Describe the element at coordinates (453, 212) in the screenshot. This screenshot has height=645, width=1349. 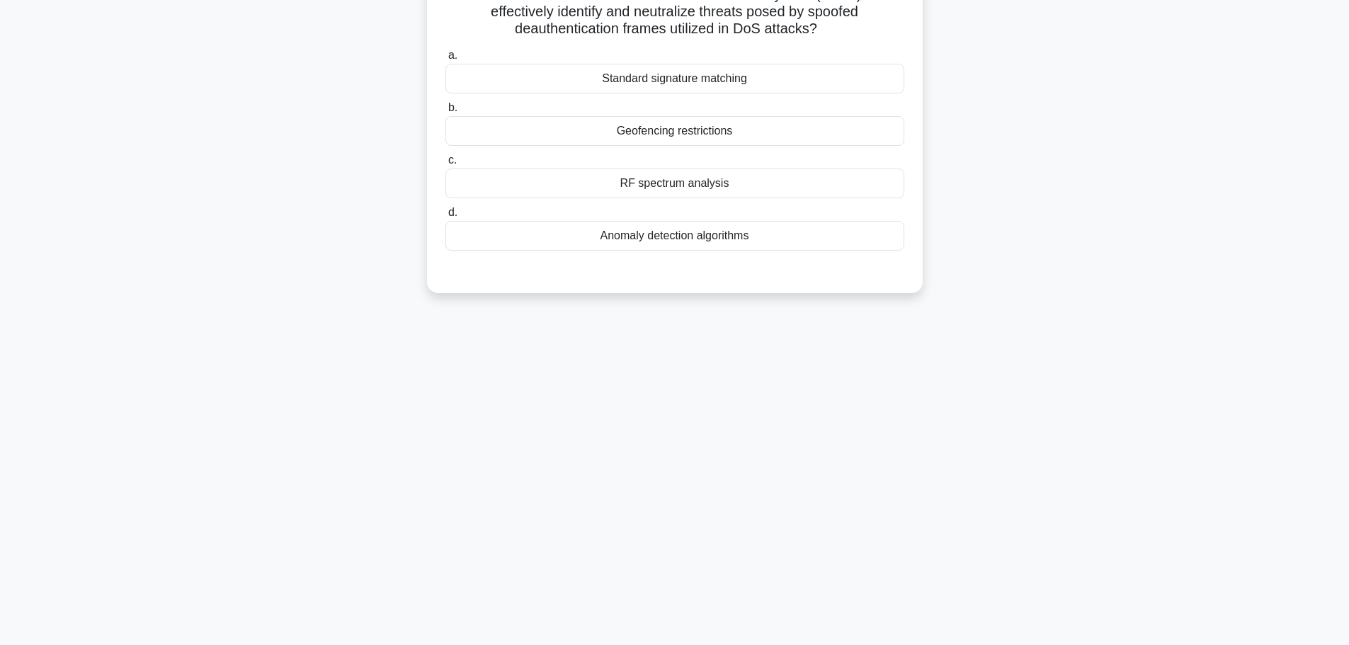
I see `span: d.` at that location.